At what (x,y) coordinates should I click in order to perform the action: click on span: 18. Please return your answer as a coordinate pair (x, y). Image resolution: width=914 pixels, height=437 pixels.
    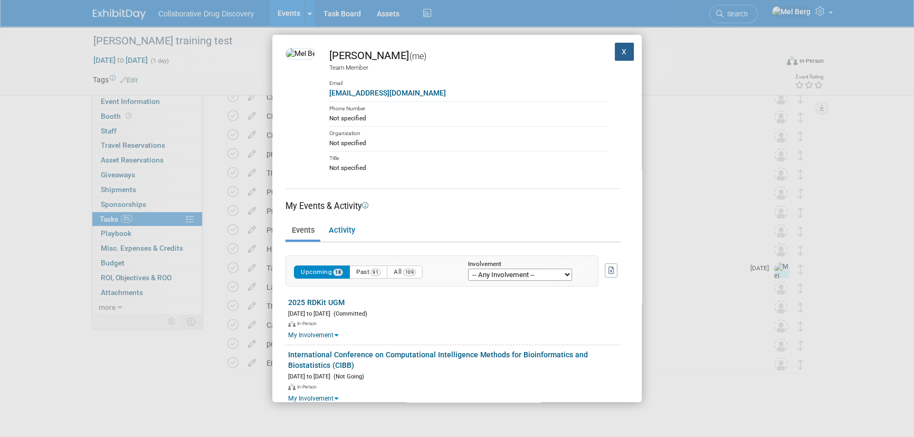
    Looking at the image, I should click on (338, 272).